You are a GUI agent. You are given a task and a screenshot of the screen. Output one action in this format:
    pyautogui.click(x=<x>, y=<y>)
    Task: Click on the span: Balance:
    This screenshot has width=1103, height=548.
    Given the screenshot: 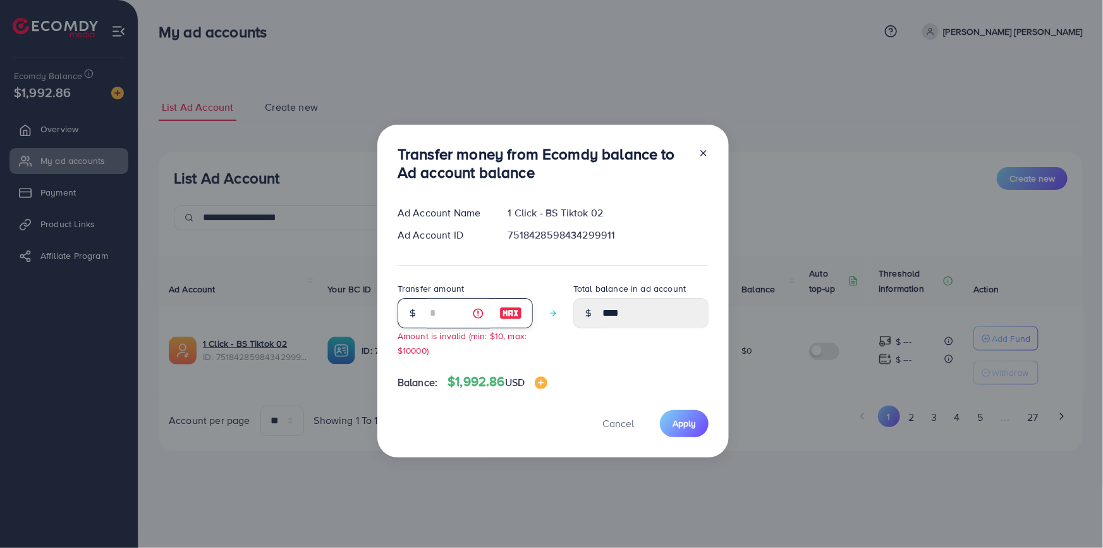 What is the action you would take?
    pyautogui.click(x=417, y=382)
    